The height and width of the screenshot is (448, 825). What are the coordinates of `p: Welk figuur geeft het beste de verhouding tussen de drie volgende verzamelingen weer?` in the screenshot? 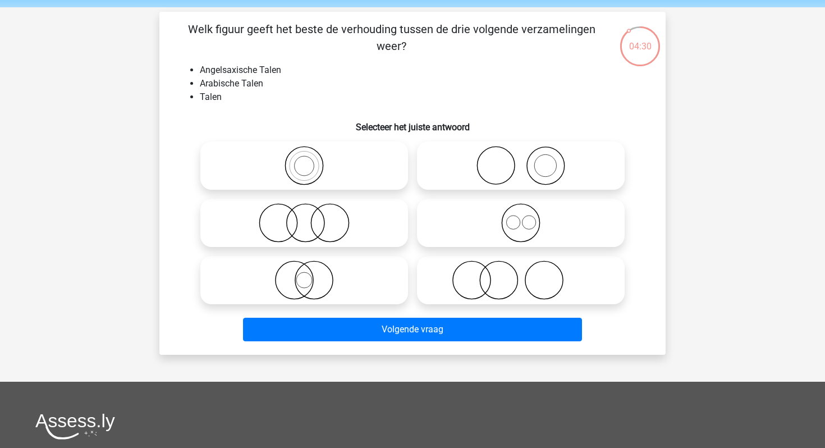 It's located at (391, 38).